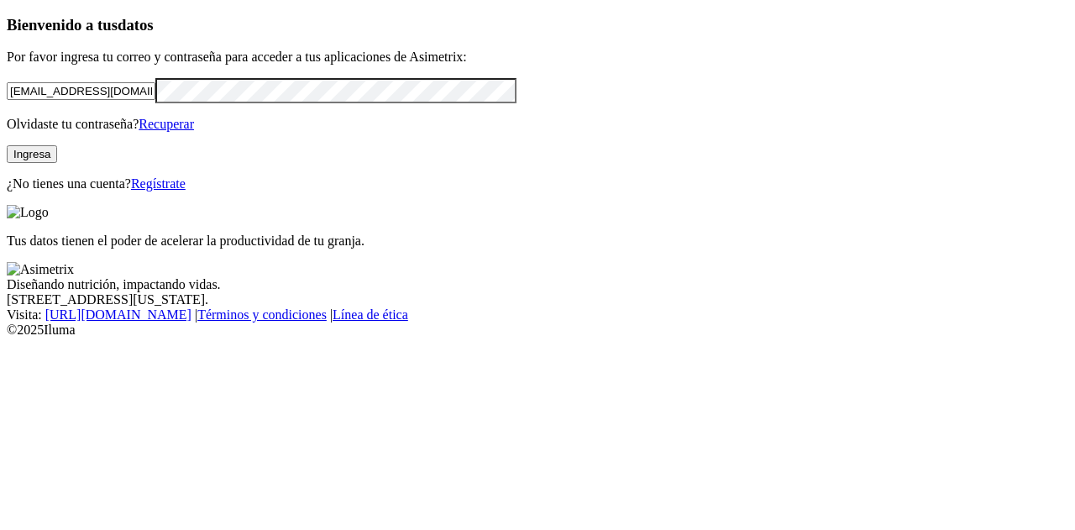 The height and width of the screenshot is (530, 1075). I want to click on img: Logo, so click(28, 212).